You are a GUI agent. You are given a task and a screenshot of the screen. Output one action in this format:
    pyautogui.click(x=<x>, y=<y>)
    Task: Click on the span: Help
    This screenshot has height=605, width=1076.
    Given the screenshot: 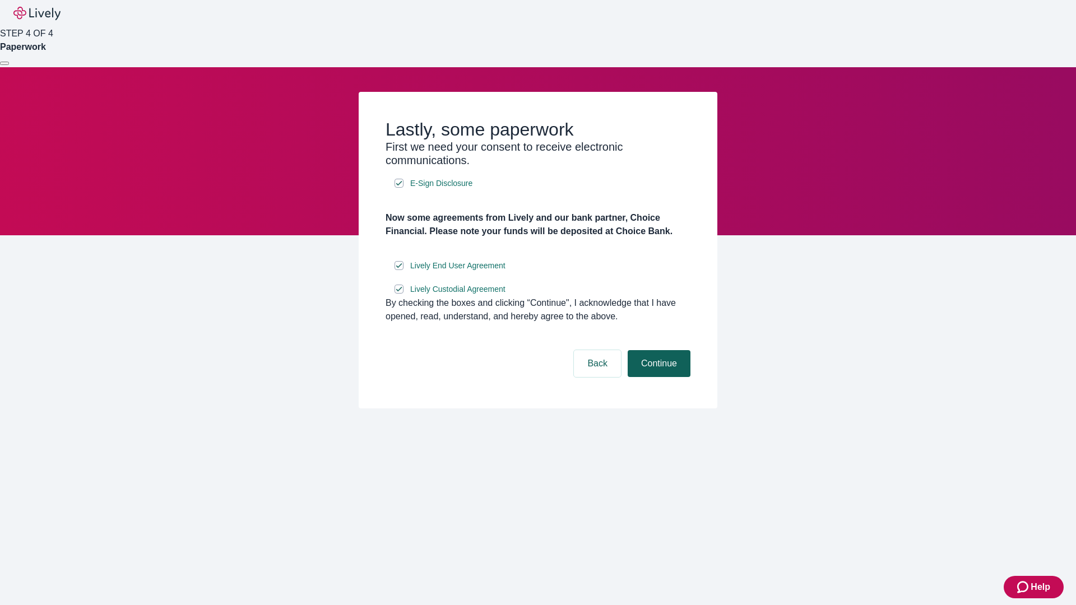 What is the action you would take?
    pyautogui.click(x=1040, y=588)
    